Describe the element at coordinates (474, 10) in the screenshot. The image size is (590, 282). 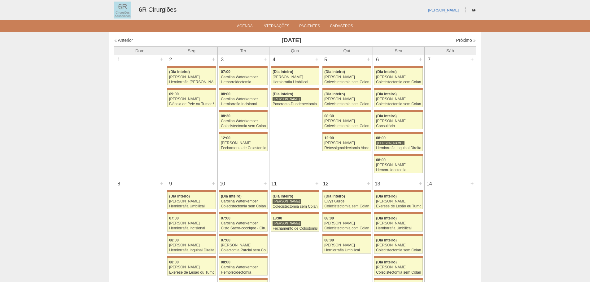
I see `i: Sair` at that location.